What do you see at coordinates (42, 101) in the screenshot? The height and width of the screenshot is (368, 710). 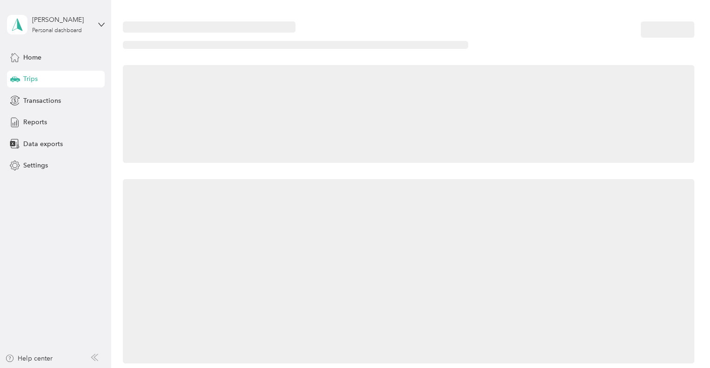 I see `span: Transactions` at bounding box center [42, 101].